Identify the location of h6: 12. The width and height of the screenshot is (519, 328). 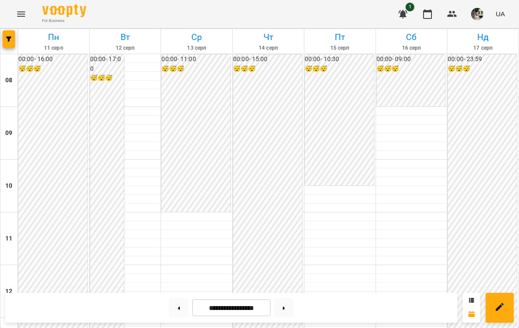
(9, 291).